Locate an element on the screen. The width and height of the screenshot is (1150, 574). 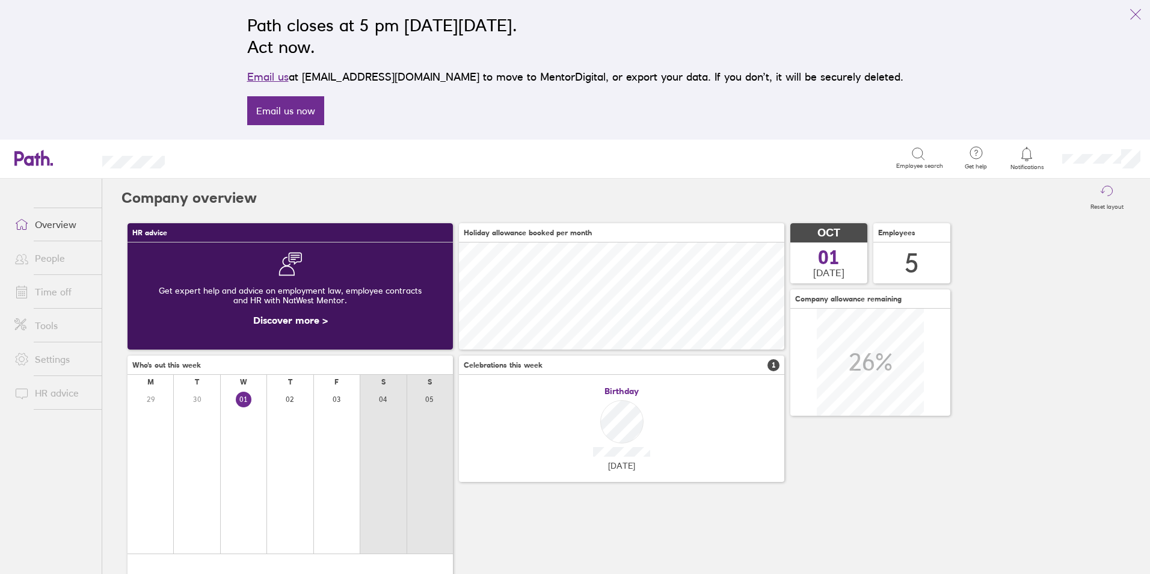
span: Holiday allowance booked per month is located at coordinates (527, 233).